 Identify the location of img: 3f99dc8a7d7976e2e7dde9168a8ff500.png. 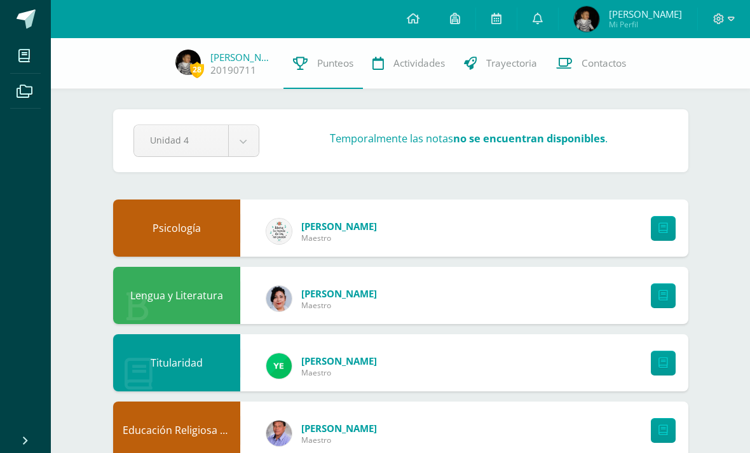
(279, 433).